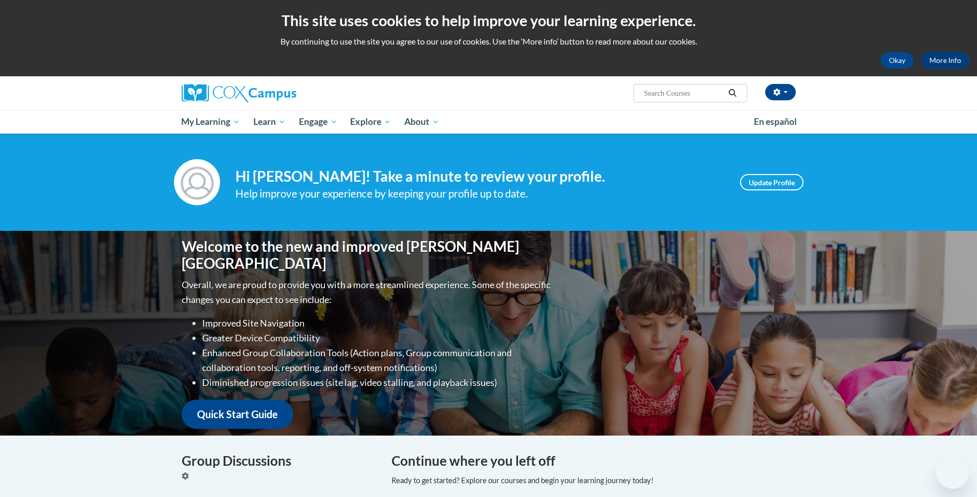 Image resolution: width=977 pixels, height=497 pixels. I want to click on a: More Info, so click(945, 60).